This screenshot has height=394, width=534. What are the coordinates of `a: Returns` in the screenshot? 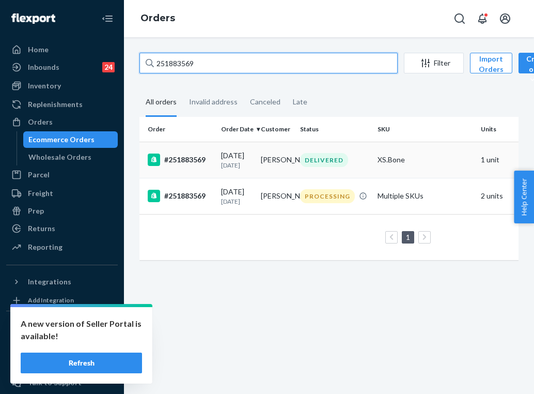 It's located at (62, 228).